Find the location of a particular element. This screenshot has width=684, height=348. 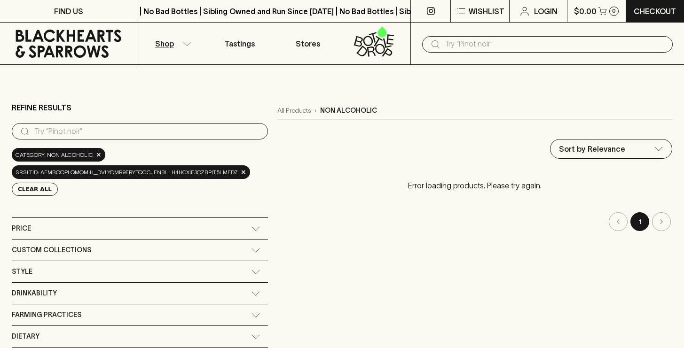

p: Checkout is located at coordinates (655, 11).